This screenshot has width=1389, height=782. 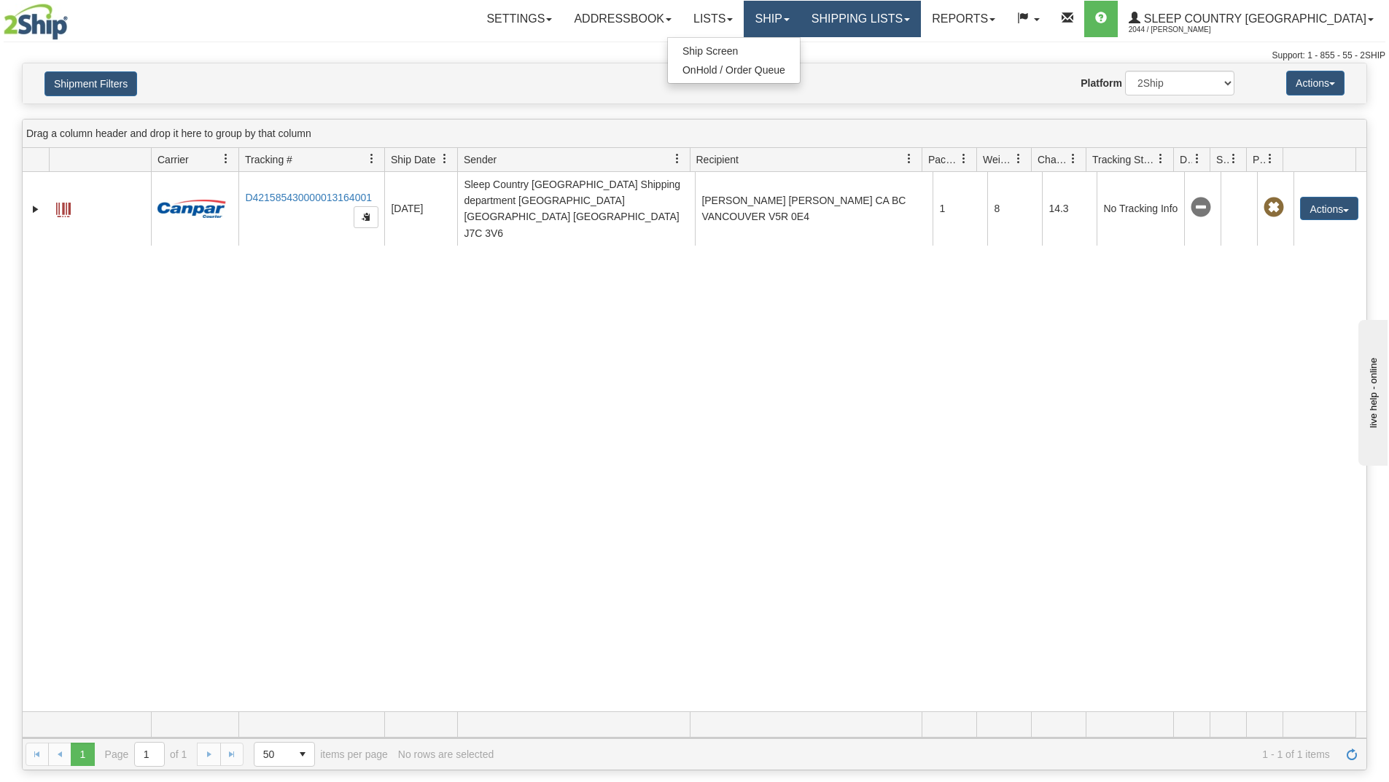 I want to click on td: 1, so click(x=959, y=209).